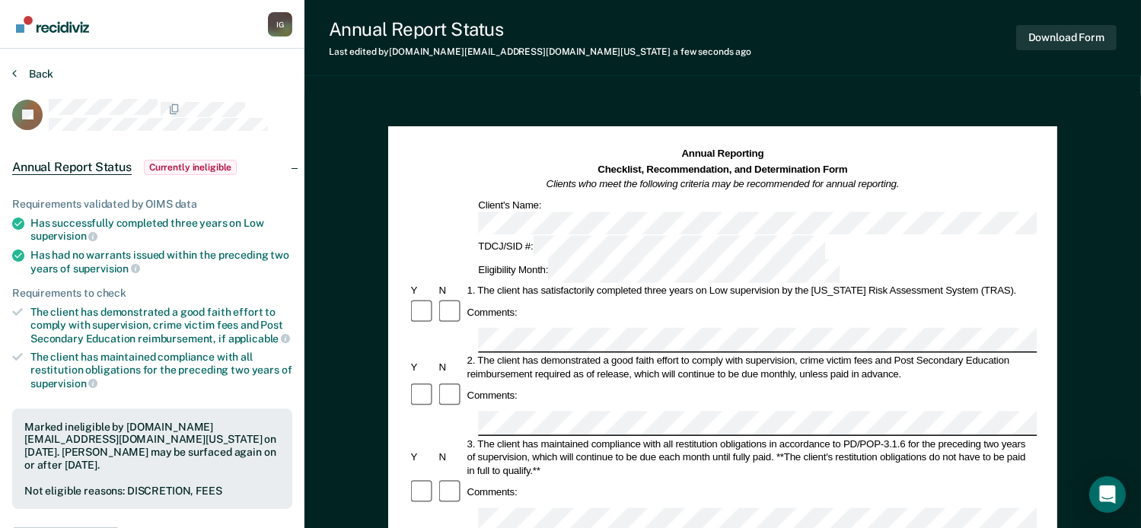 The width and height of the screenshot is (1141, 528). Describe the element at coordinates (723, 183) in the screenshot. I see `em: Clients who meet the following criteria may be recommended for annual reporting.` at that location.